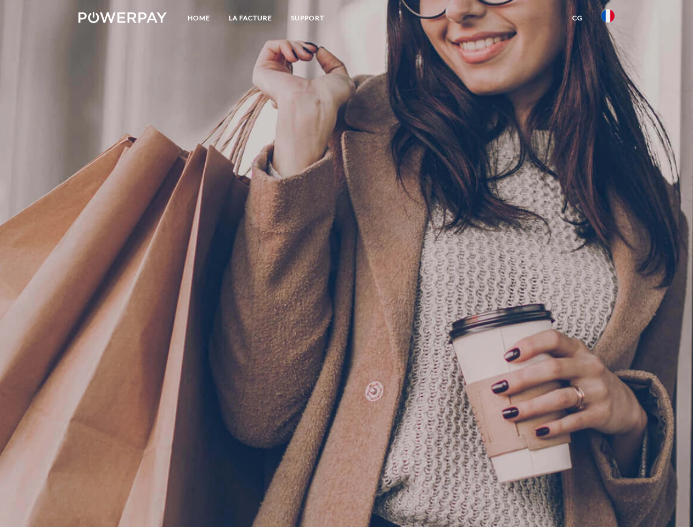  What do you see at coordinates (577, 18) in the screenshot?
I see `a: CG` at bounding box center [577, 18].